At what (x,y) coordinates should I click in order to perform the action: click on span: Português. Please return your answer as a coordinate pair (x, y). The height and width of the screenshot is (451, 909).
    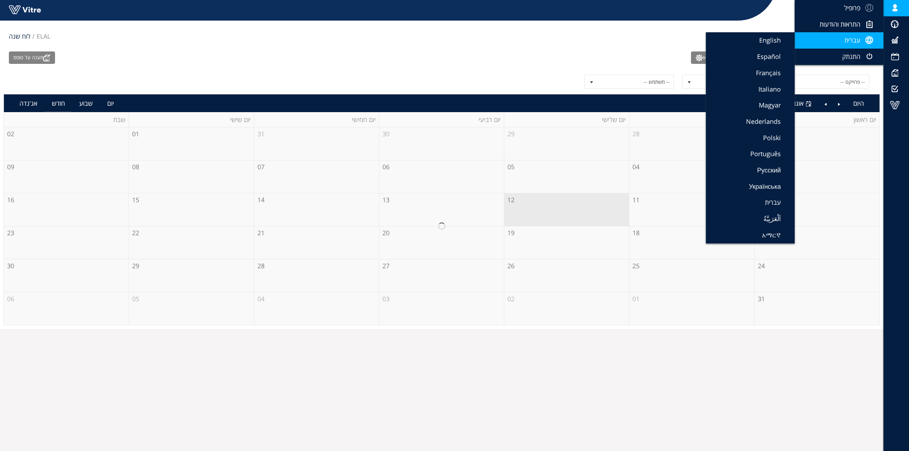
    Looking at the image, I should click on (770, 154).